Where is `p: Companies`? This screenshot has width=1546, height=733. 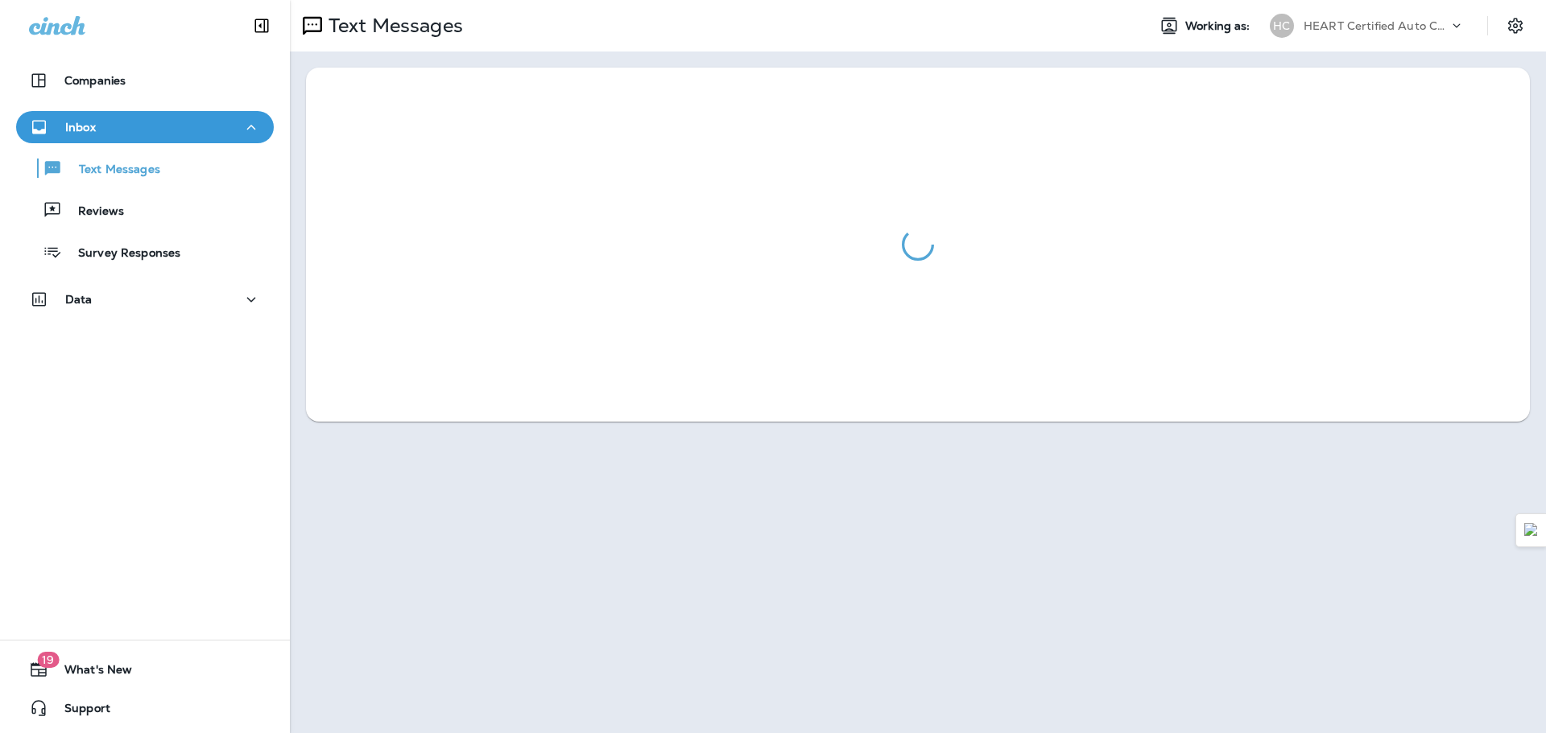
p: Companies is located at coordinates (95, 81).